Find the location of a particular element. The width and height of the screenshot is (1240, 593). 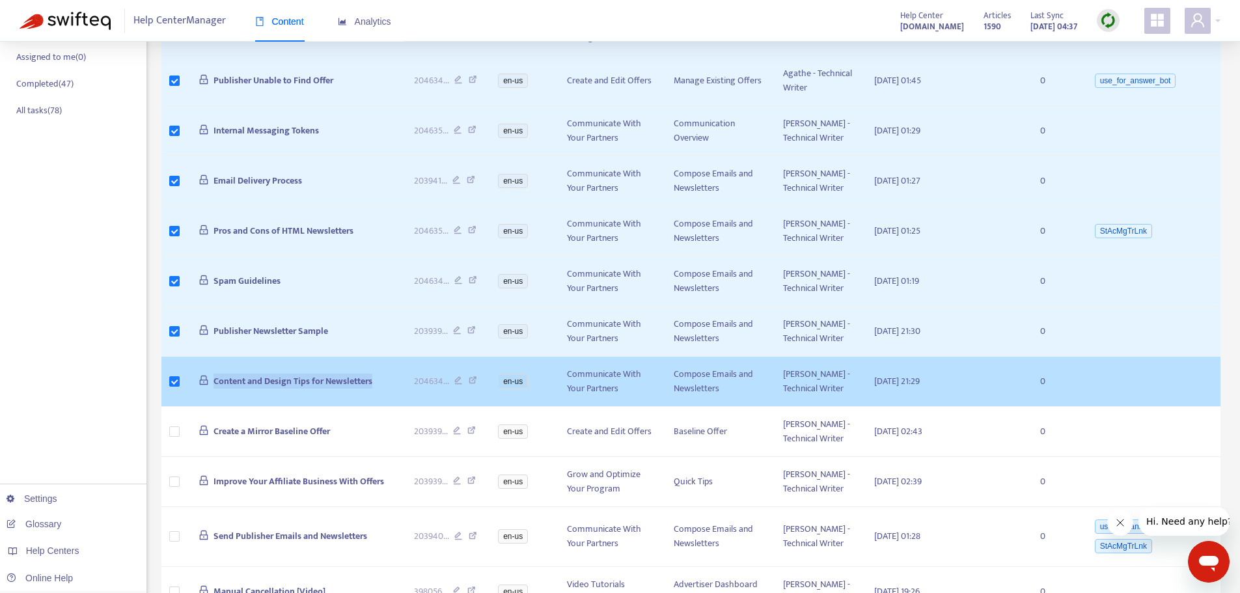

span: 204635 ... is located at coordinates (431, 231).